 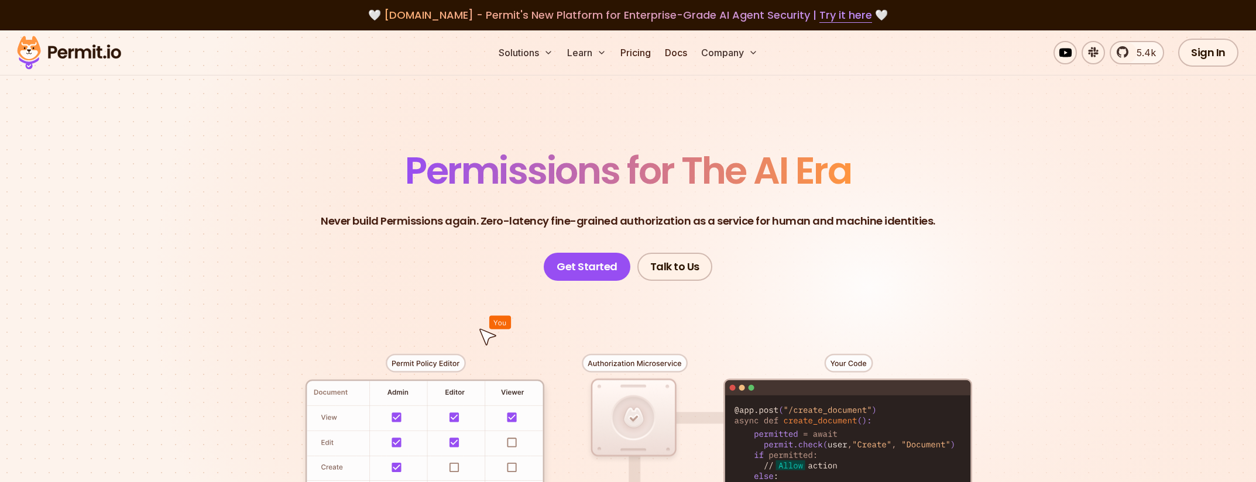 I want to click on img: Permit logo, so click(x=69, y=53).